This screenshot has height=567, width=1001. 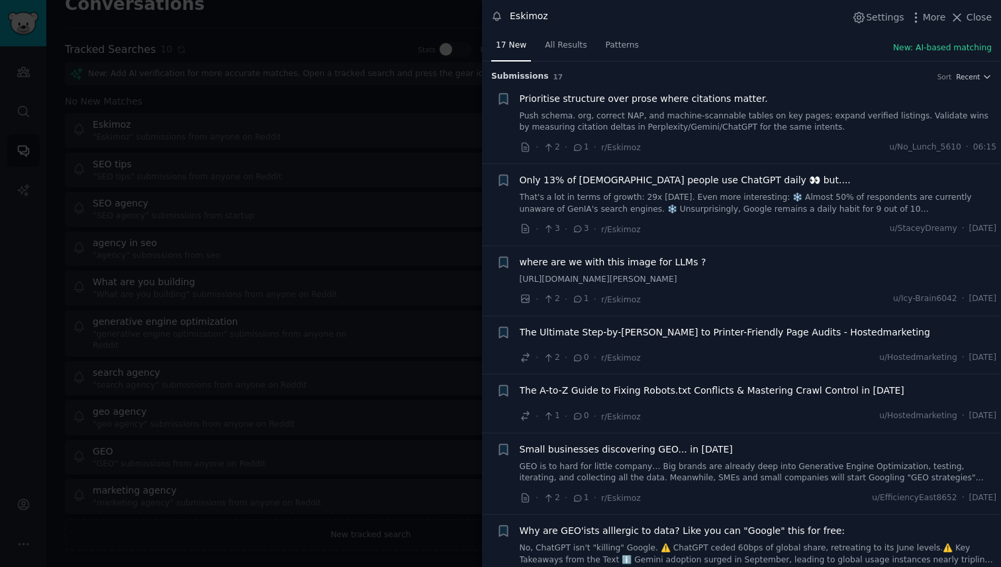 What do you see at coordinates (925, 148) in the screenshot?
I see `span: u/No_Lunch_5610` at bounding box center [925, 148].